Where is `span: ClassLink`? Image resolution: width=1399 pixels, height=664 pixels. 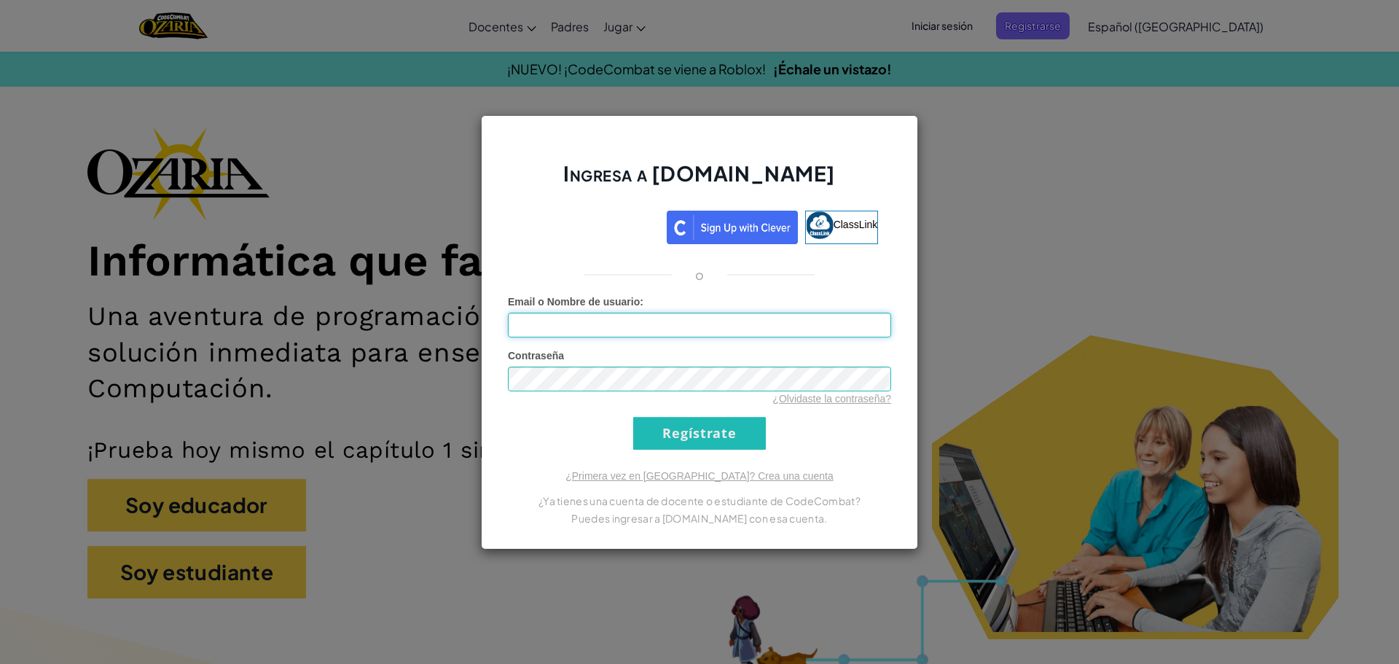
span: ClassLink is located at coordinates (856, 224).